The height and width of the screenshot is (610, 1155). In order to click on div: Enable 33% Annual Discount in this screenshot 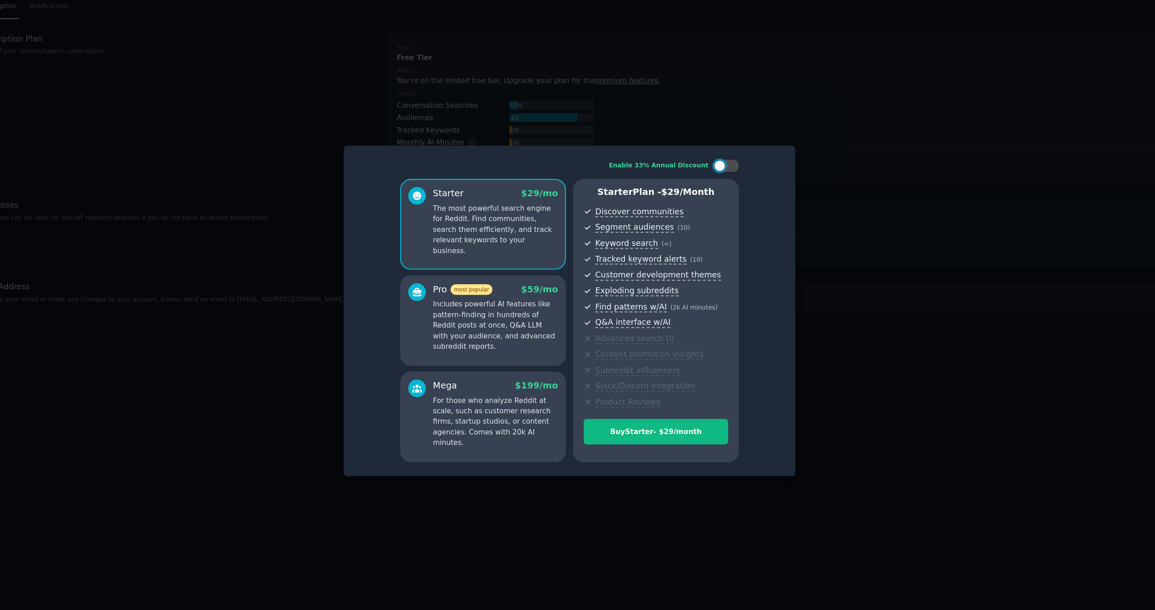, I will do `click(658, 175)`.